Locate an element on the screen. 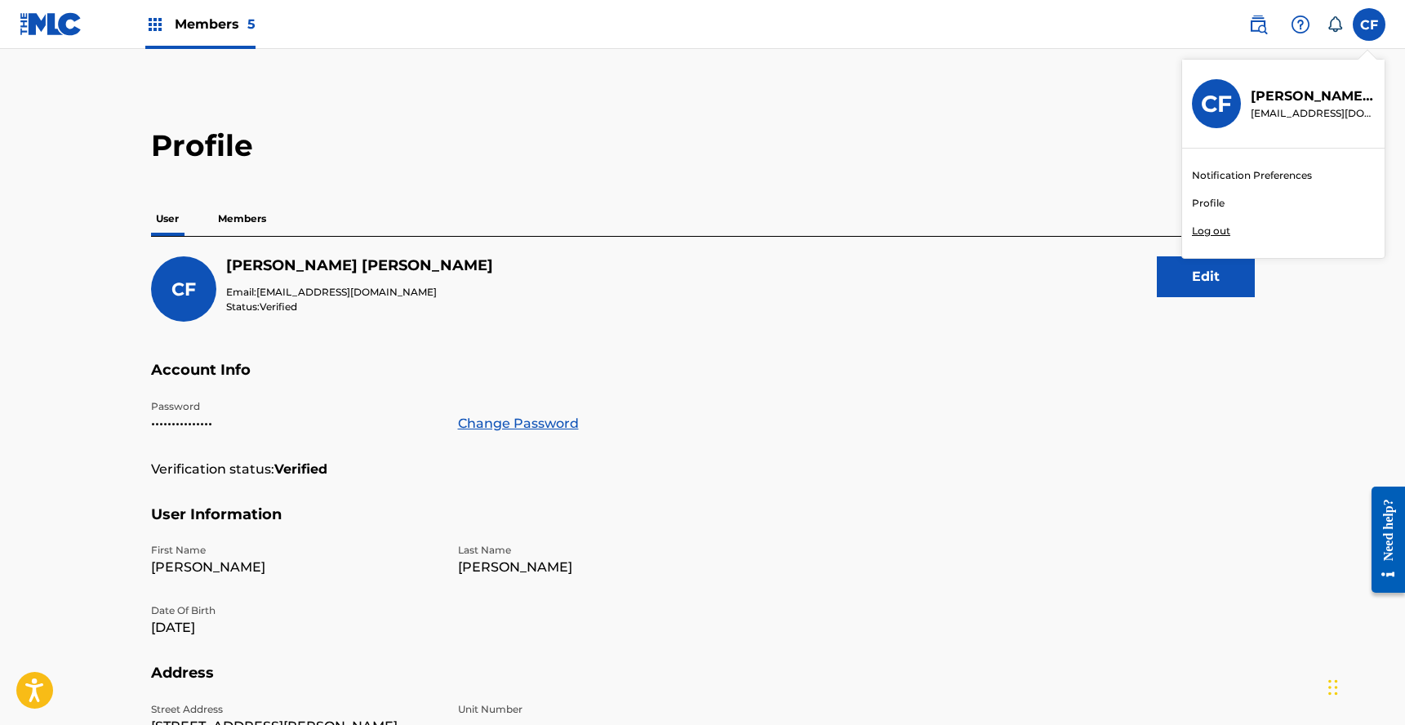  a: Change Password is located at coordinates (519, 424).